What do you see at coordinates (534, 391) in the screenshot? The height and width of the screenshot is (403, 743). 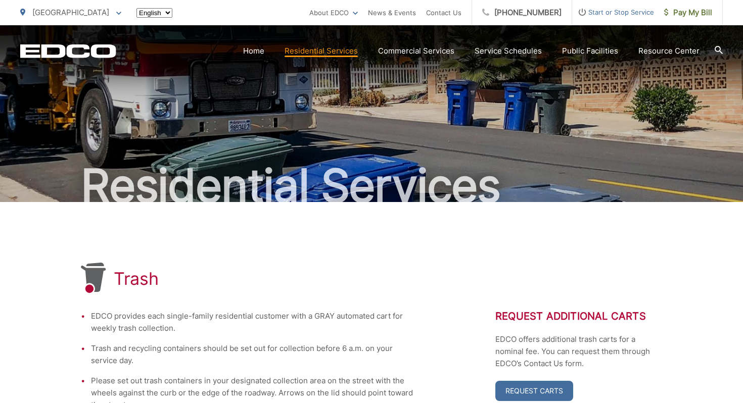 I see `a: Request Carts` at bounding box center [534, 391].